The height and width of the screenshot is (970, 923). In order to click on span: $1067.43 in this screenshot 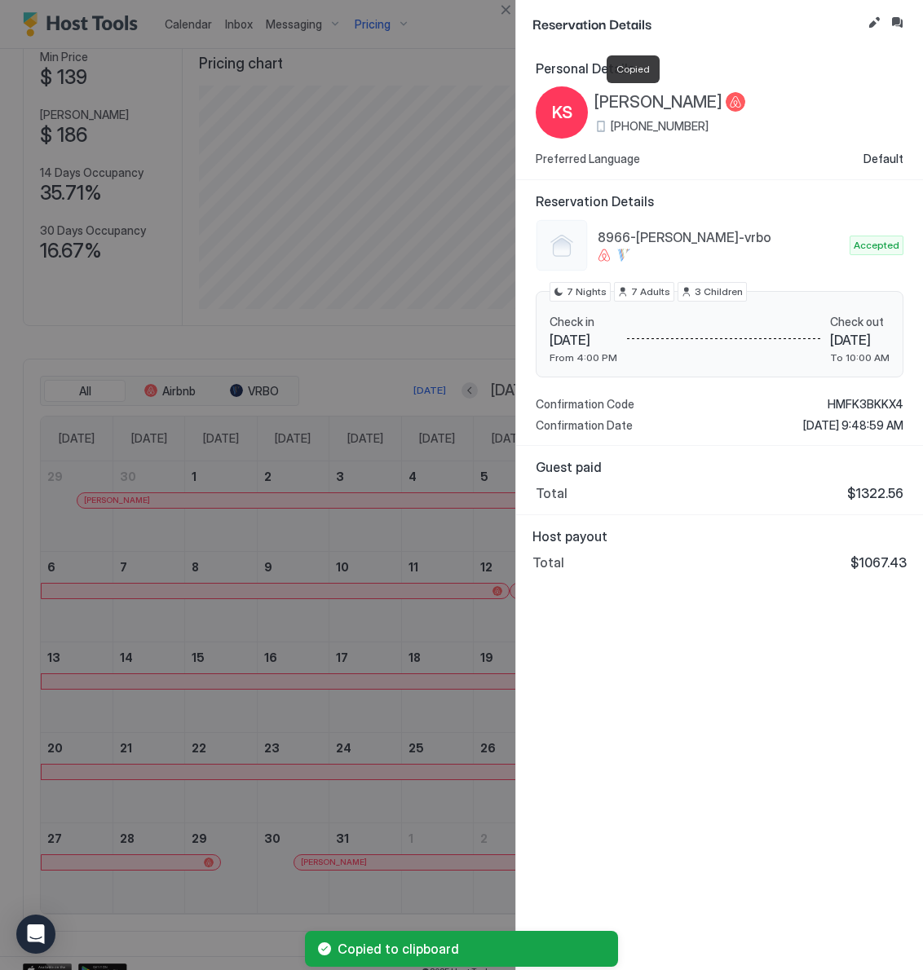, I will do `click(878, 563)`.